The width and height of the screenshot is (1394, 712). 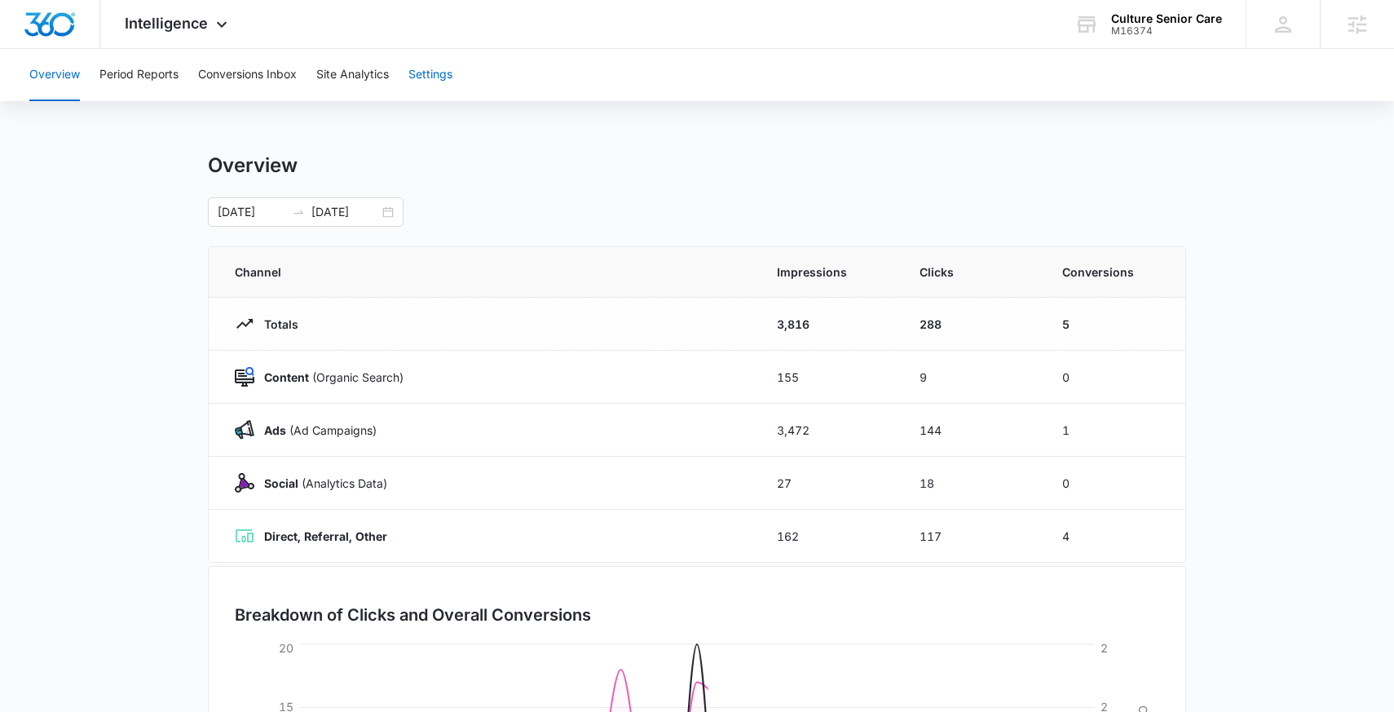 What do you see at coordinates (828, 272) in the screenshot?
I see `span: Impressions` at bounding box center [828, 272].